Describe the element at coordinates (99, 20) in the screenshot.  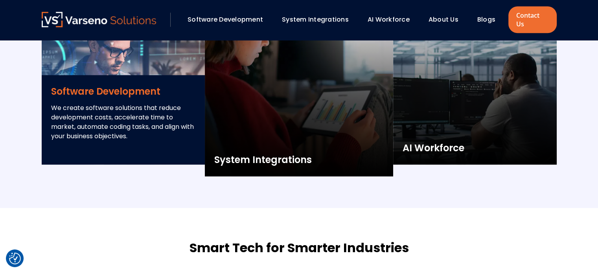
I see `a: Varseno Solutions – Product Engineering & IT Services` at that location.